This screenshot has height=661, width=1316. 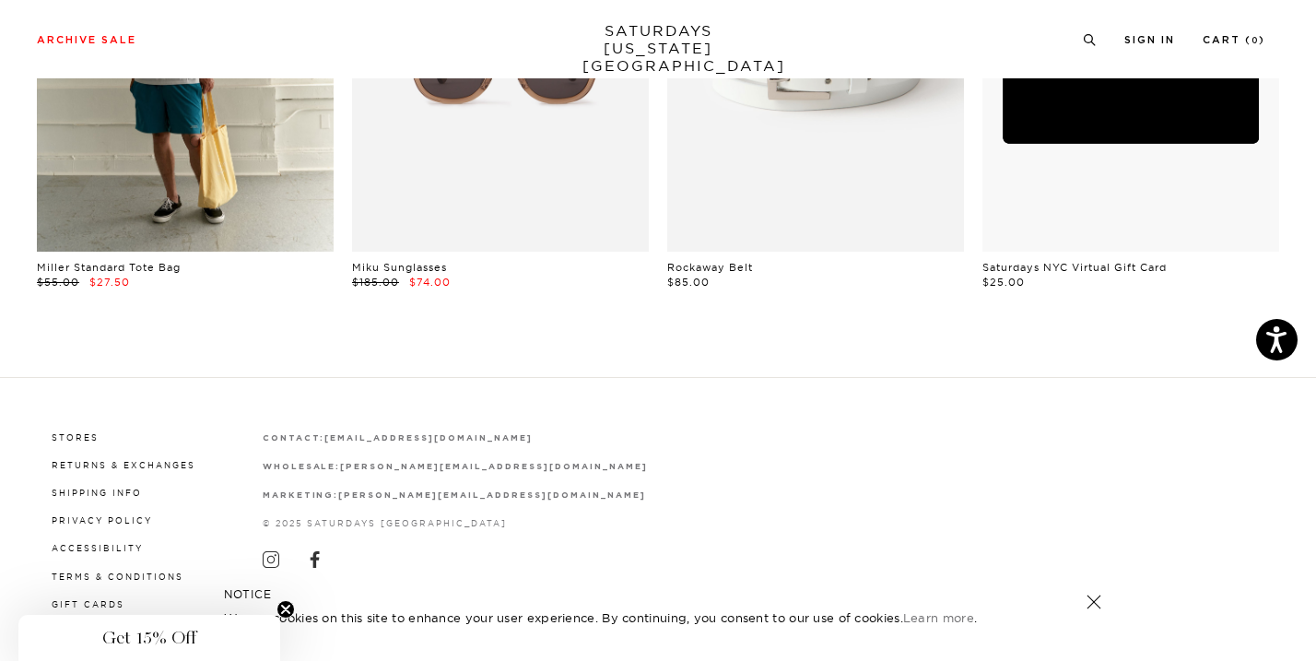 I want to click on span: Get 15% Off, so click(x=149, y=638).